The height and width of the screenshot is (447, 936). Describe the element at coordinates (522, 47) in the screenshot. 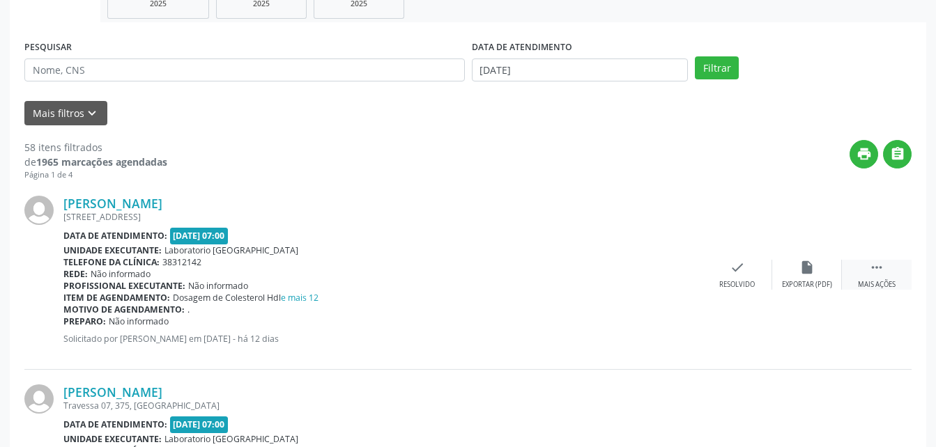

I see `label: DATA DE ATENDIMENTO` at that location.